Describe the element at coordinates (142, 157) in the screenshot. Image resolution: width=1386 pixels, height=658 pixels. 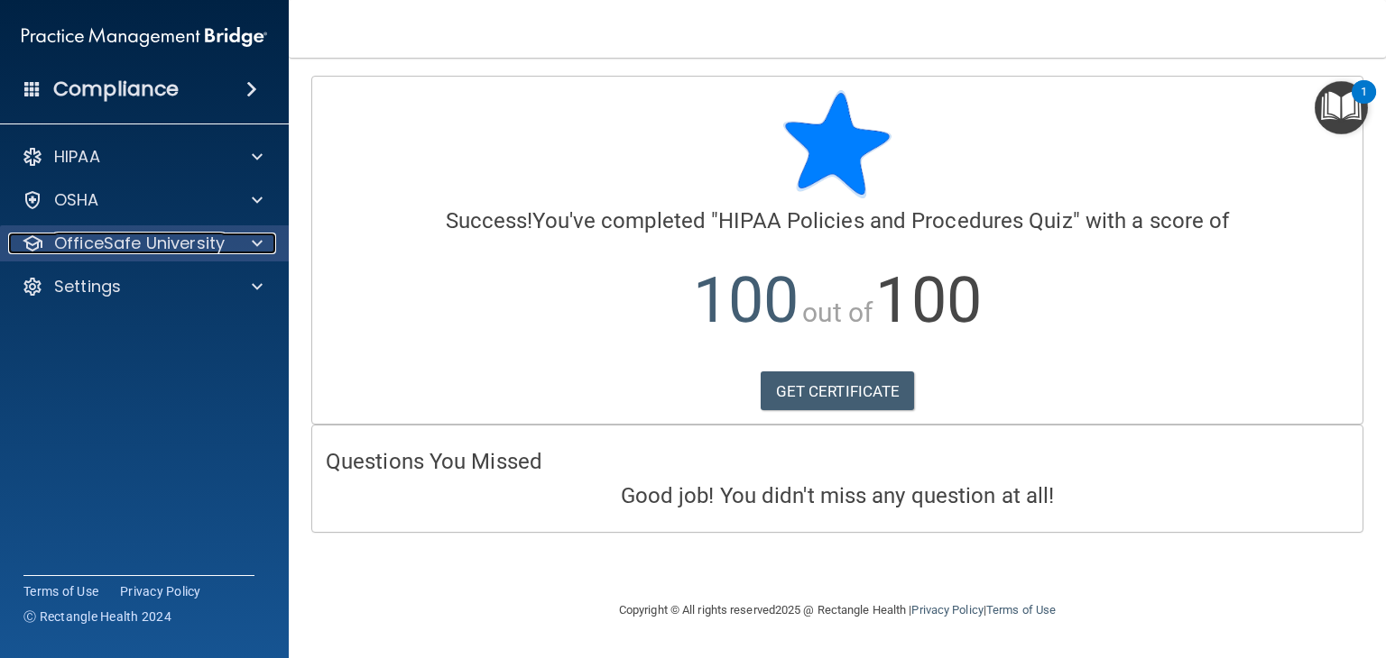
I see `a: HIPAA` at that location.